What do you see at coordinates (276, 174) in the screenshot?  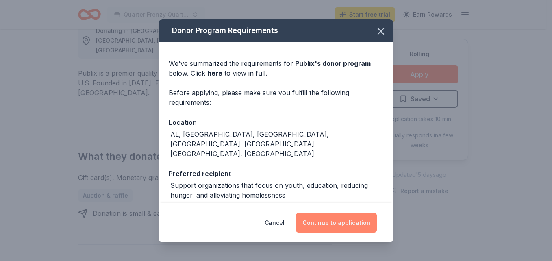 I see `div: Preferred recipient` at bounding box center [276, 174].